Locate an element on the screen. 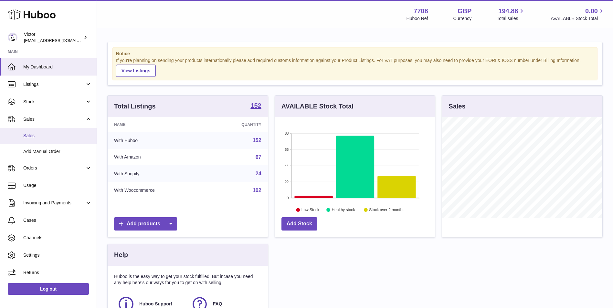 The width and height of the screenshot is (613, 308). a: 0.00 AVAILABLE Stock Total is located at coordinates (578, 14).